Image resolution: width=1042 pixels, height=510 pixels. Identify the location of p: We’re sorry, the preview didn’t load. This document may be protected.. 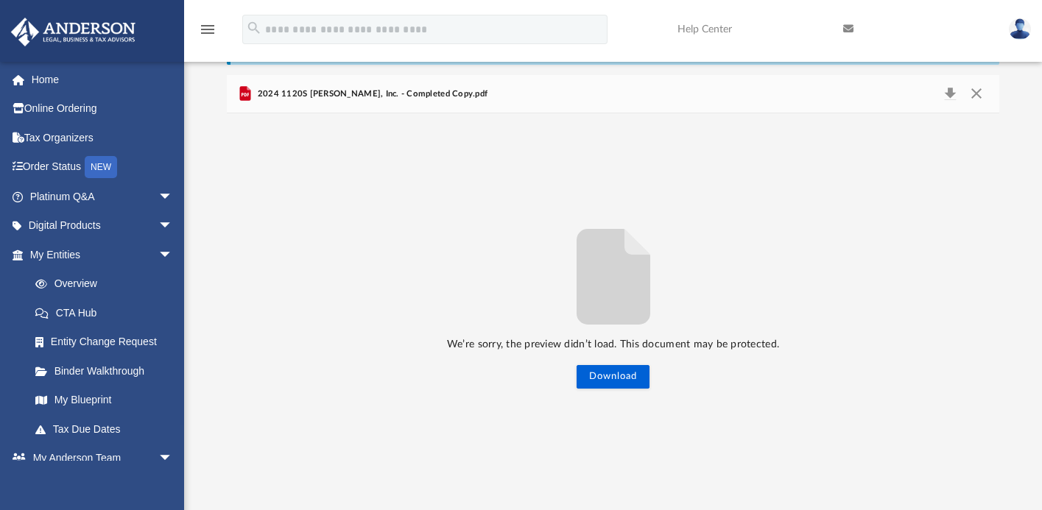
(612, 344).